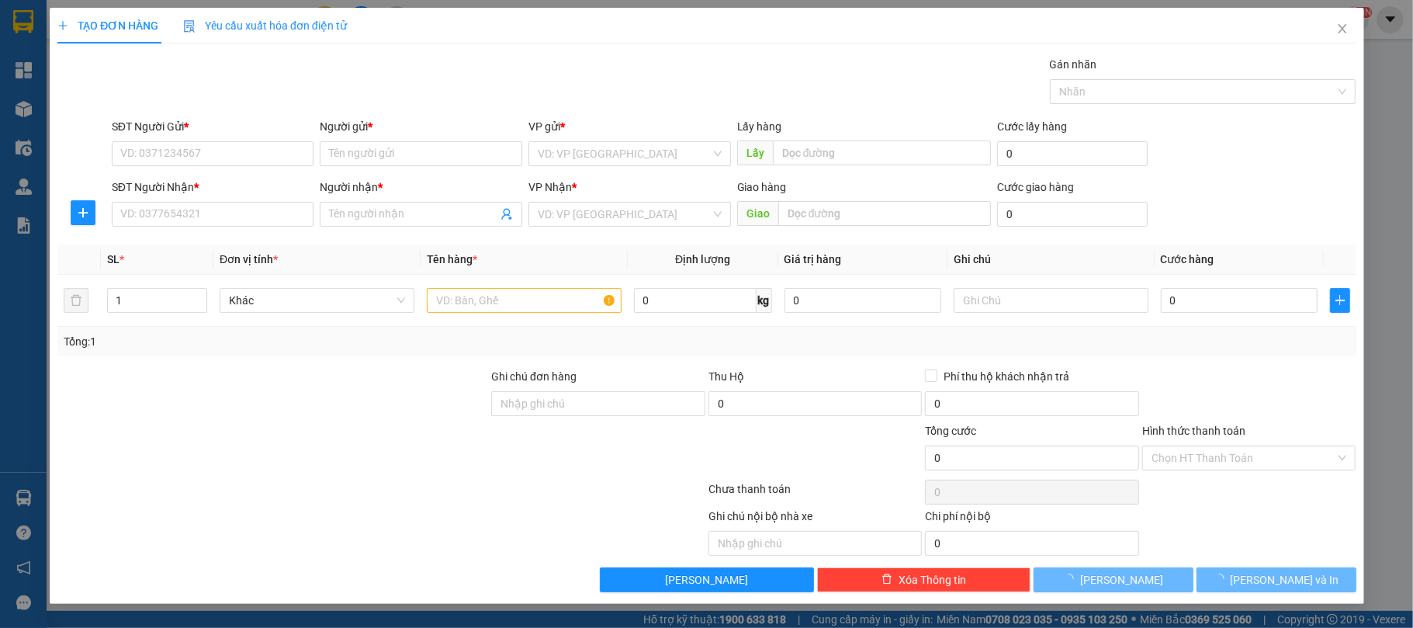  I want to click on span: Định lượng, so click(702, 259).